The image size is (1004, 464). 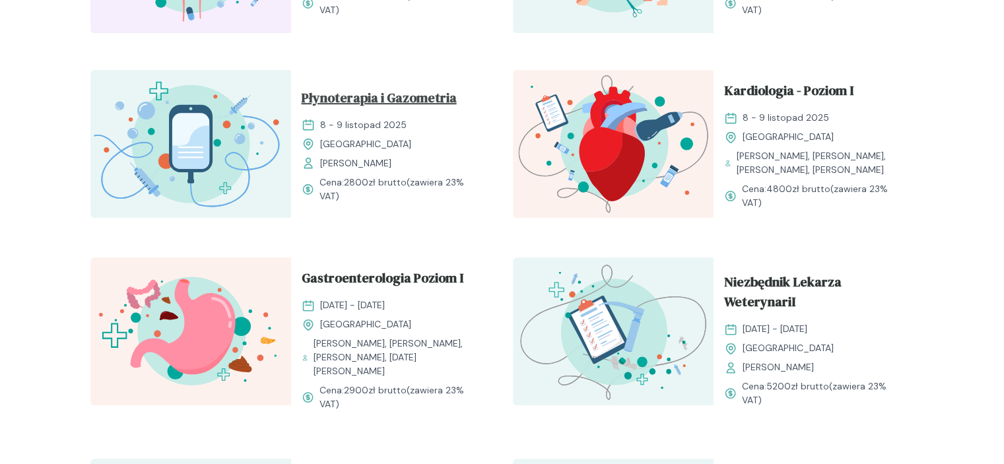 What do you see at coordinates (379, 100) in the screenshot?
I see `span: Płynoterapia i Gazometria` at bounding box center [379, 100].